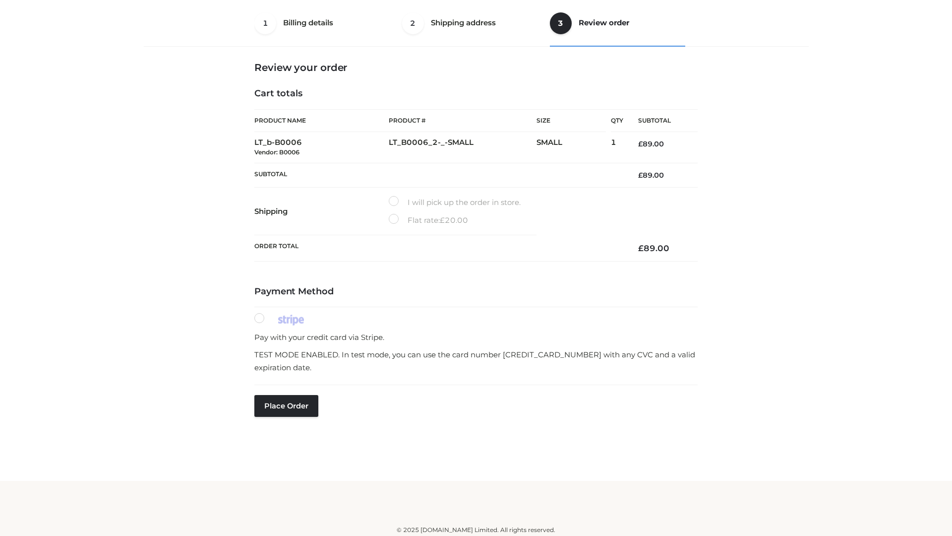 Image resolution: width=952 pixels, height=536 pixels. Describe the element at coordinates (463, 121) in the screenshot. I see `th: Product #` at that location.